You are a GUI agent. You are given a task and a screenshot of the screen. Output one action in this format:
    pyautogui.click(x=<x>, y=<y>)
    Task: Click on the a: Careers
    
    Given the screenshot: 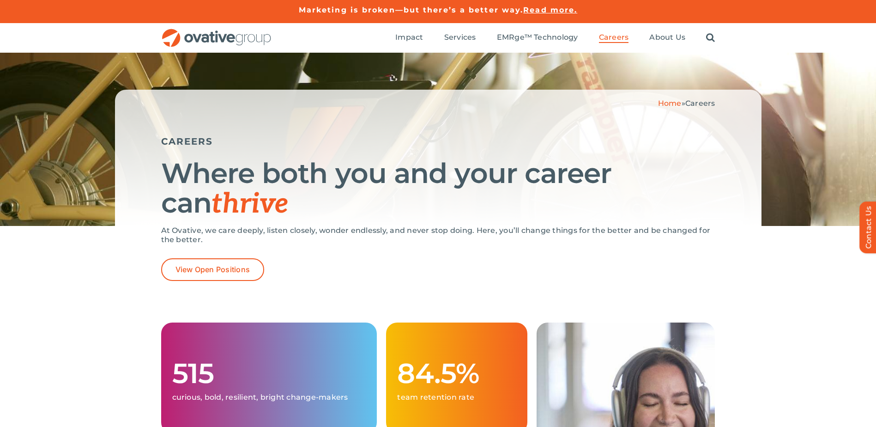 What is the action you would take?
    pyautogui.click(x=614, y=38)
    